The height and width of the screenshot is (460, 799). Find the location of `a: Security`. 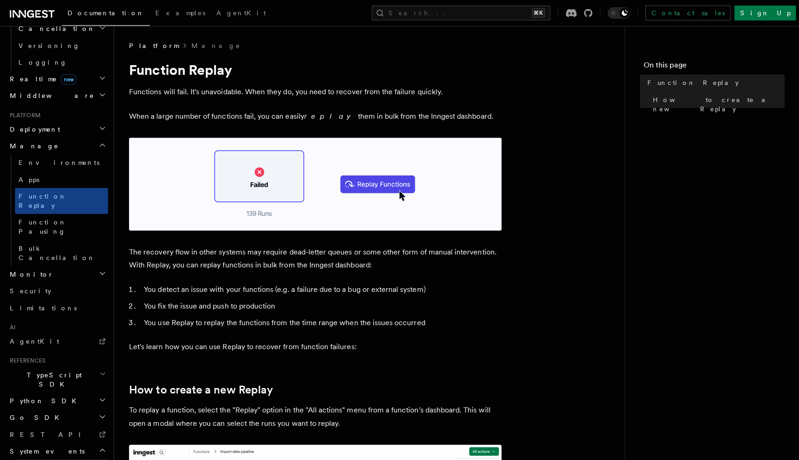

a: Security is located at coordinates (58, 289).